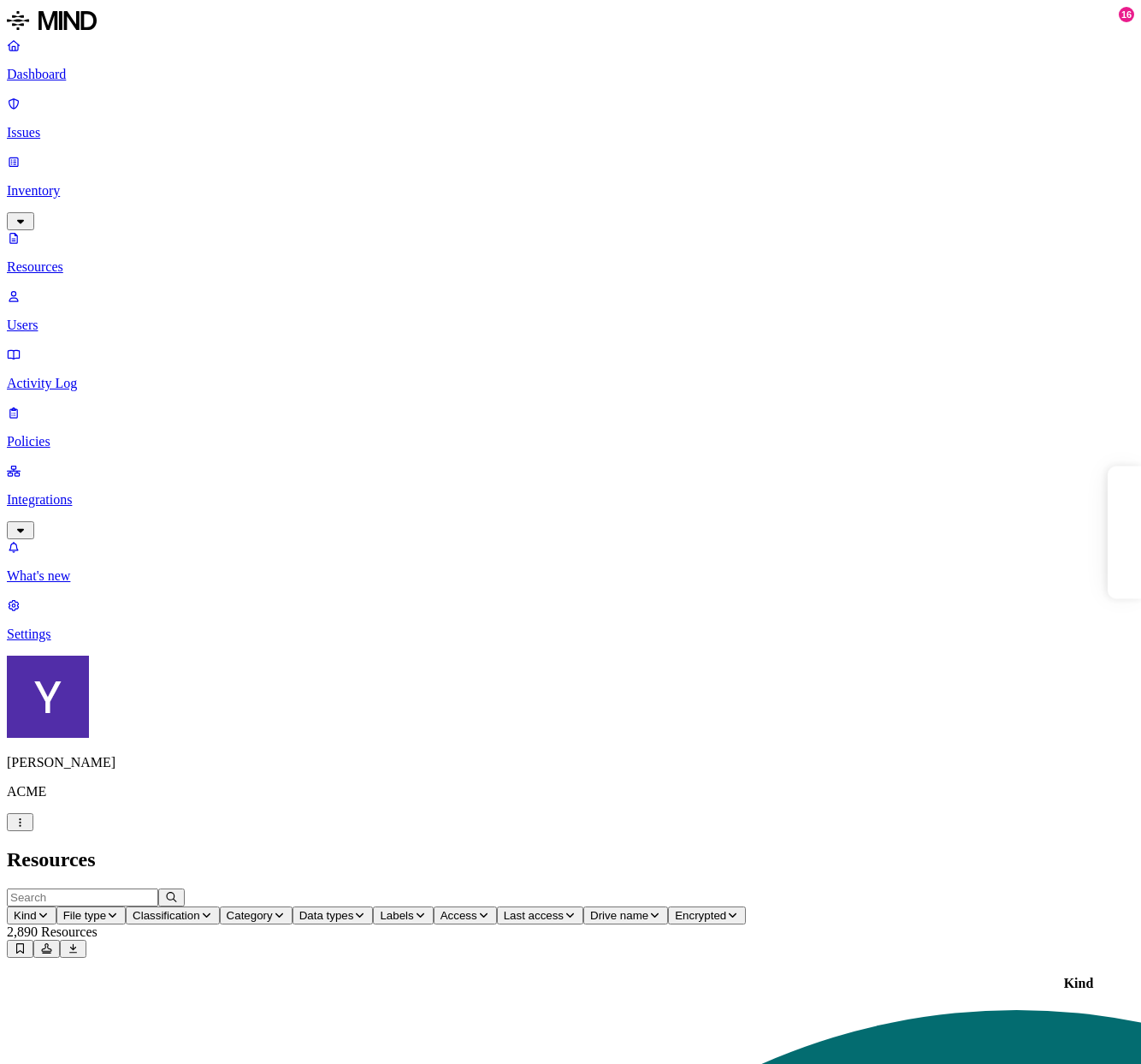  Describe the element at coordinates (571, 133) in the screenshot. I see `p: Issues` at that location.